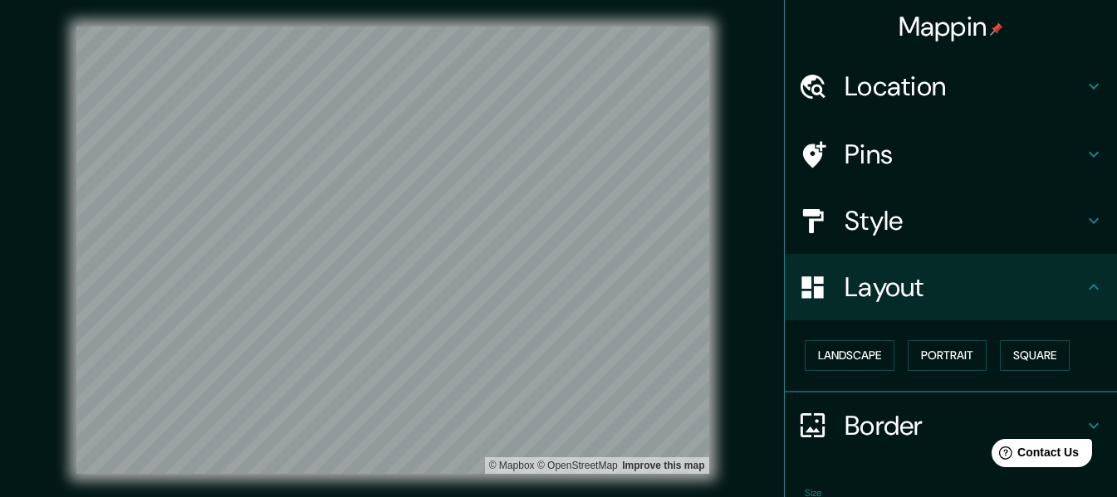 This screenshot has width=1117, height=497. I want to click on button: Portrait, so click(946, 355).